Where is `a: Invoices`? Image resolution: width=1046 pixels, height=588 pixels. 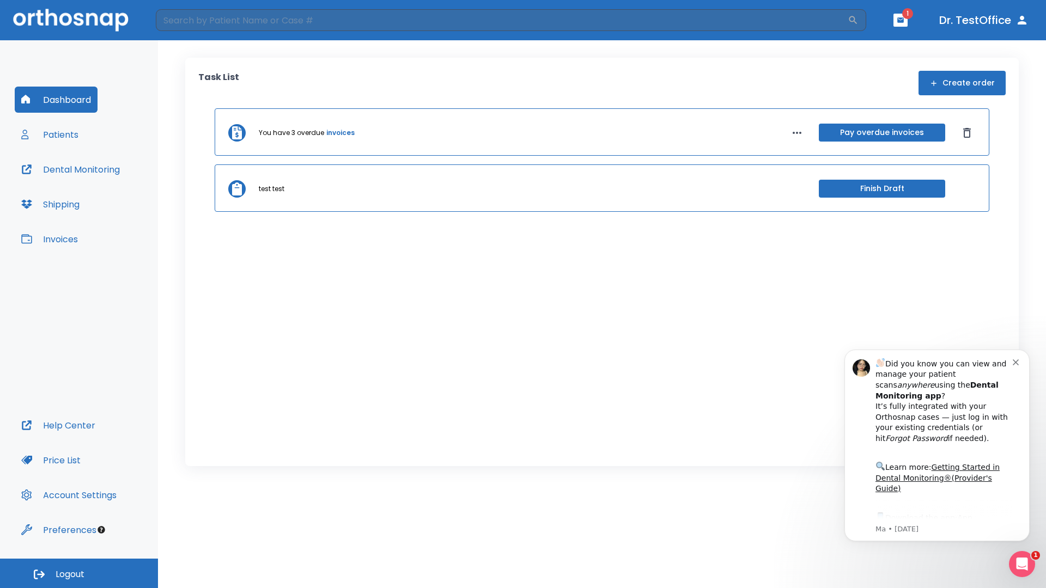 a: Invoices is located at coordinates (50, 239).